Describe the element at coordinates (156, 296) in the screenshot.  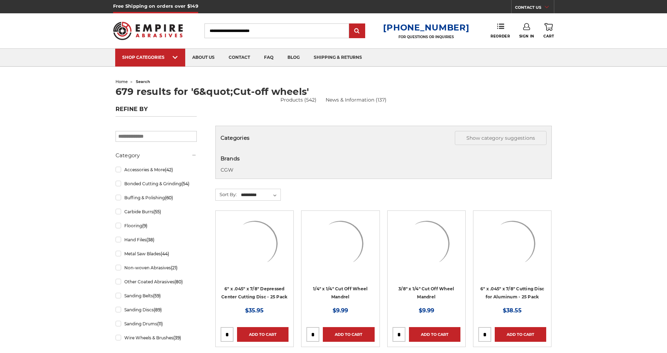
I see `a: Sanding Belts` at that location.